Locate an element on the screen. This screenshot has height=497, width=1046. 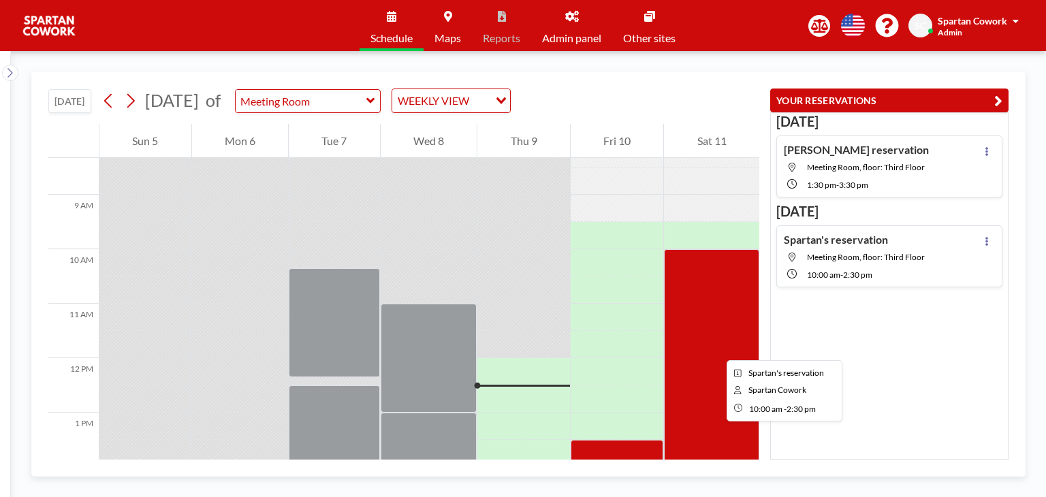
input: Meeting Room is located at coordinates (301, 101).